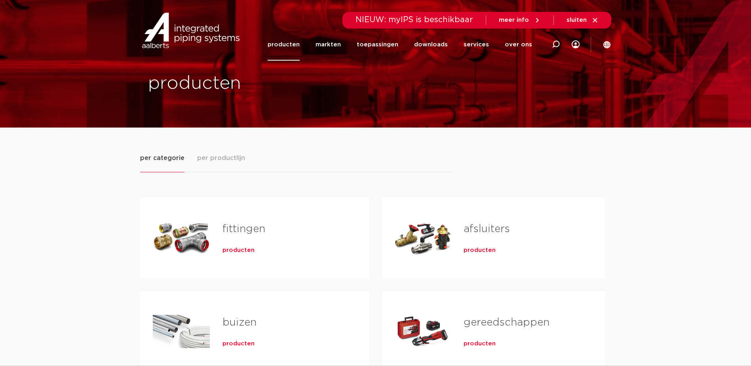 This screenshot has height=366, width=751. What do you see at coordinates (414, 20) in the screenshot?
I see `span: NIEUW: myIPS is beschikbaar` at bounding box center [414, 20].